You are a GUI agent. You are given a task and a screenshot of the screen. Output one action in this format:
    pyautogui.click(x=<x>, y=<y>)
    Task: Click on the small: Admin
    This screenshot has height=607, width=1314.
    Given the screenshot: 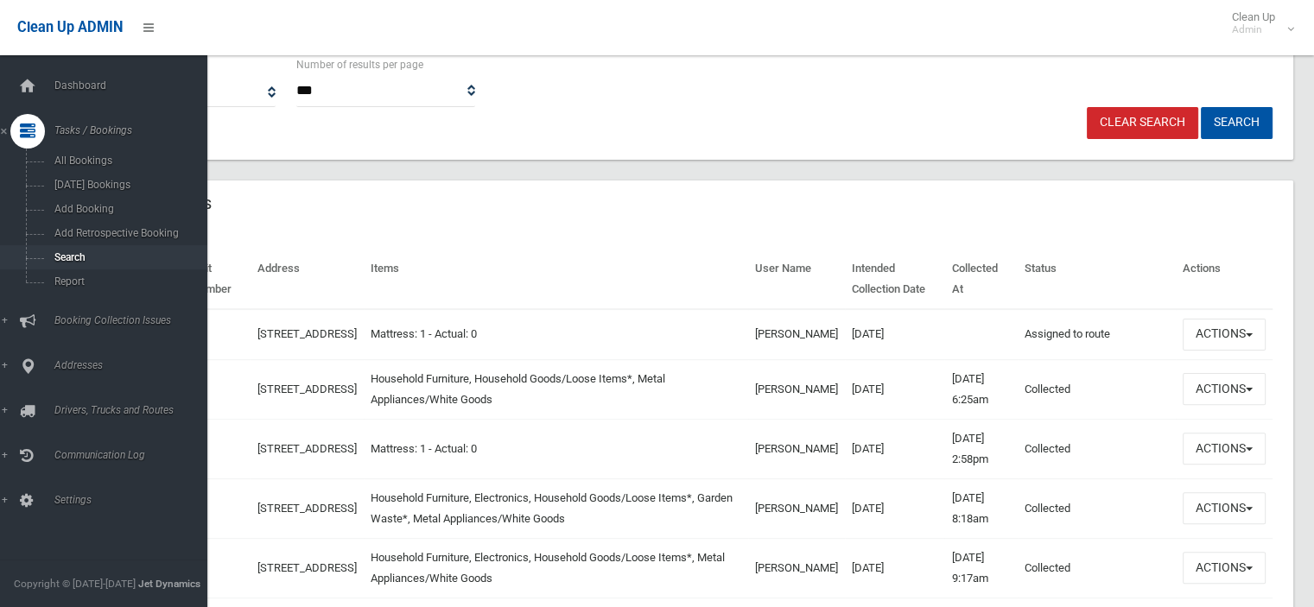 What is the action you would take?
    pyautogui.click(x=1254, y=29)
    